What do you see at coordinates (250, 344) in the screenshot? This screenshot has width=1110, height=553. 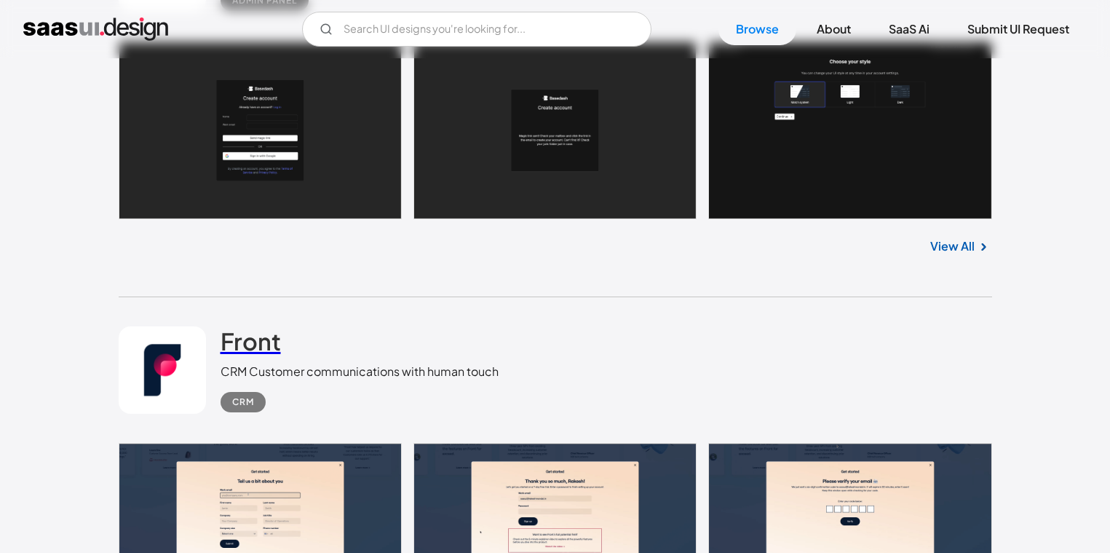 I see `a: Front` at bounding box center [250, 344].